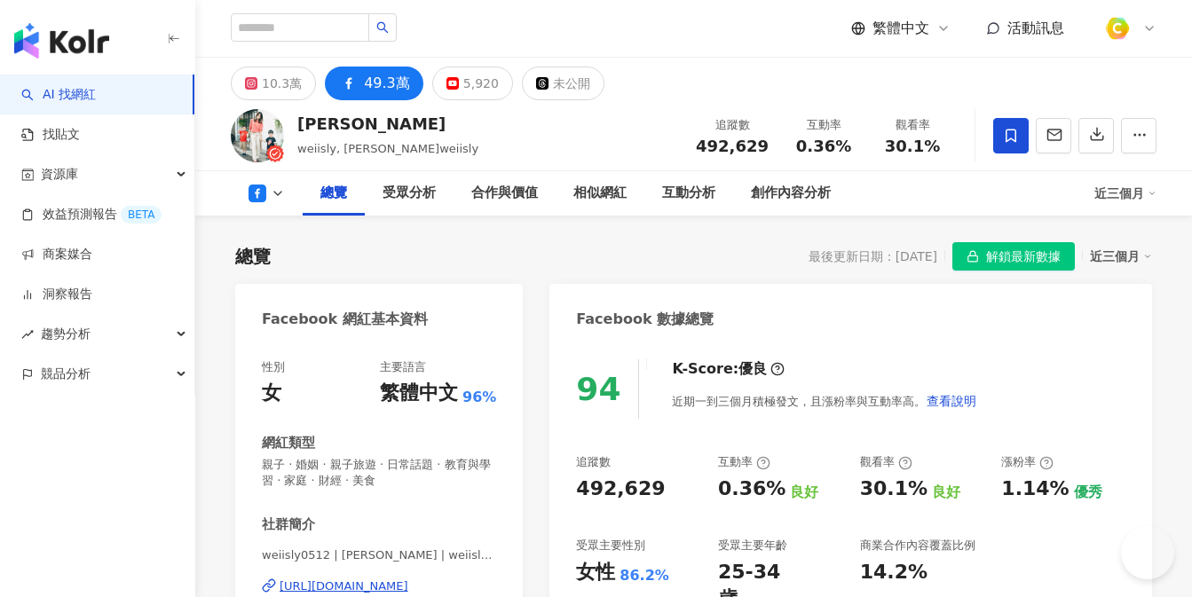 The width and height of the screenshot is (1192, 597). Describe the element at coordinates (596, 573) in the screenshot. I see `div: 女性` at that location.